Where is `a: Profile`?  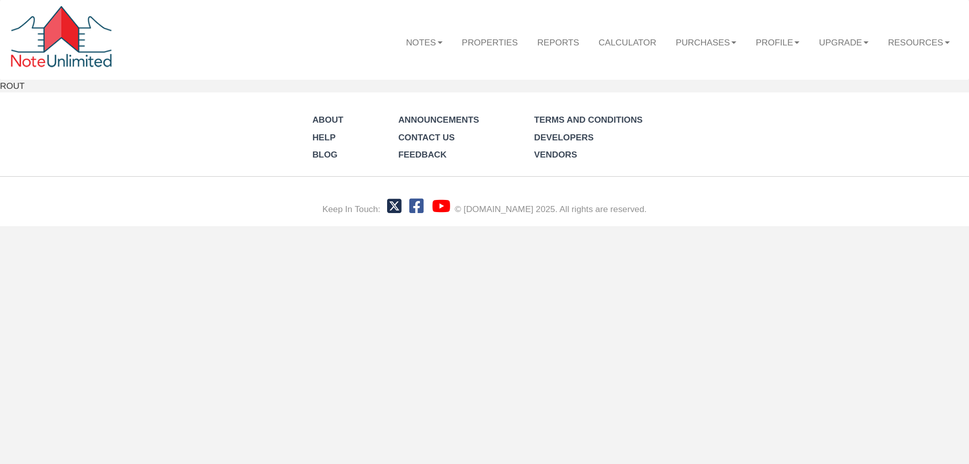 a: Profile is located at coordinates (778, 42).